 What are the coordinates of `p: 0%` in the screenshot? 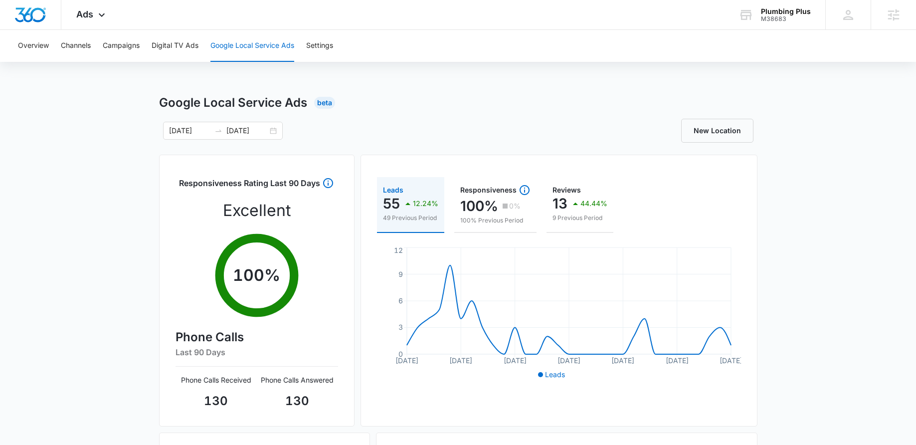 It's located at (515, 206).